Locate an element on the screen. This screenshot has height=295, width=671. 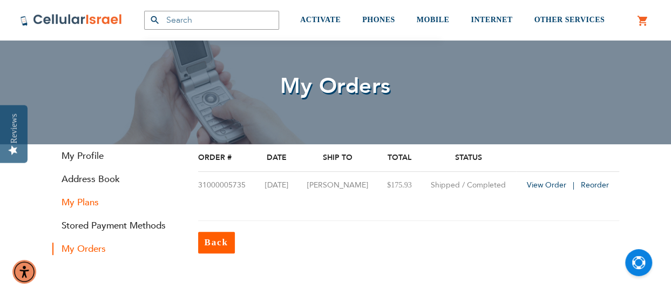
th: Order # is located at coordinates (227, 158).